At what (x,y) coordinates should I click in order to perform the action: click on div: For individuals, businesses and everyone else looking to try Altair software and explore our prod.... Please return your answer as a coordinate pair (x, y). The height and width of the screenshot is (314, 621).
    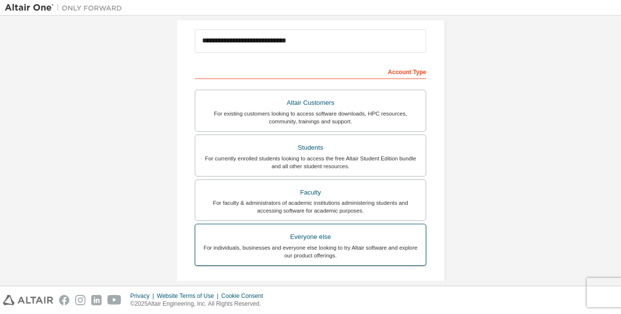
    Looking at the image, I should click on (310, 252).